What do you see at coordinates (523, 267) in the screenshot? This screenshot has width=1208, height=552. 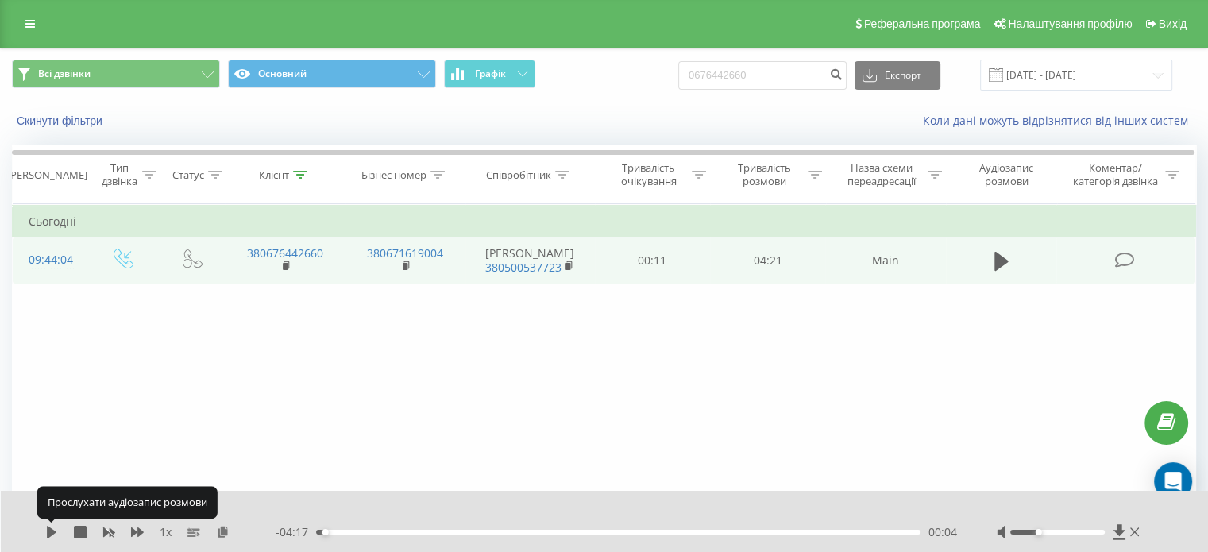 I see `a: 380500537723` at bounding box center [523, 267].